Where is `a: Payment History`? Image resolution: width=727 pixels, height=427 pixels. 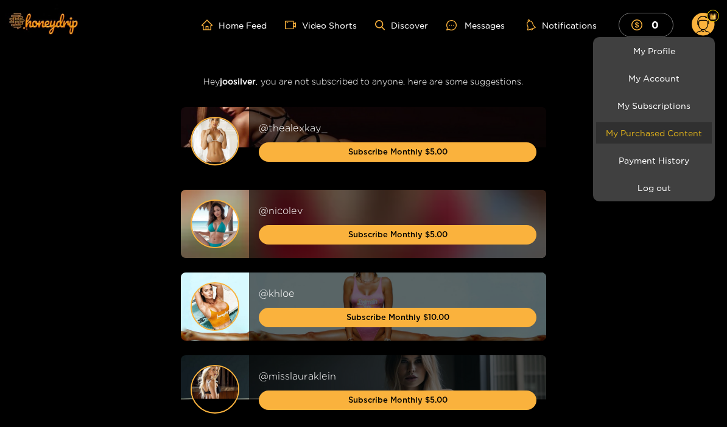 a: Payment History is located at coordinates (654, 160).